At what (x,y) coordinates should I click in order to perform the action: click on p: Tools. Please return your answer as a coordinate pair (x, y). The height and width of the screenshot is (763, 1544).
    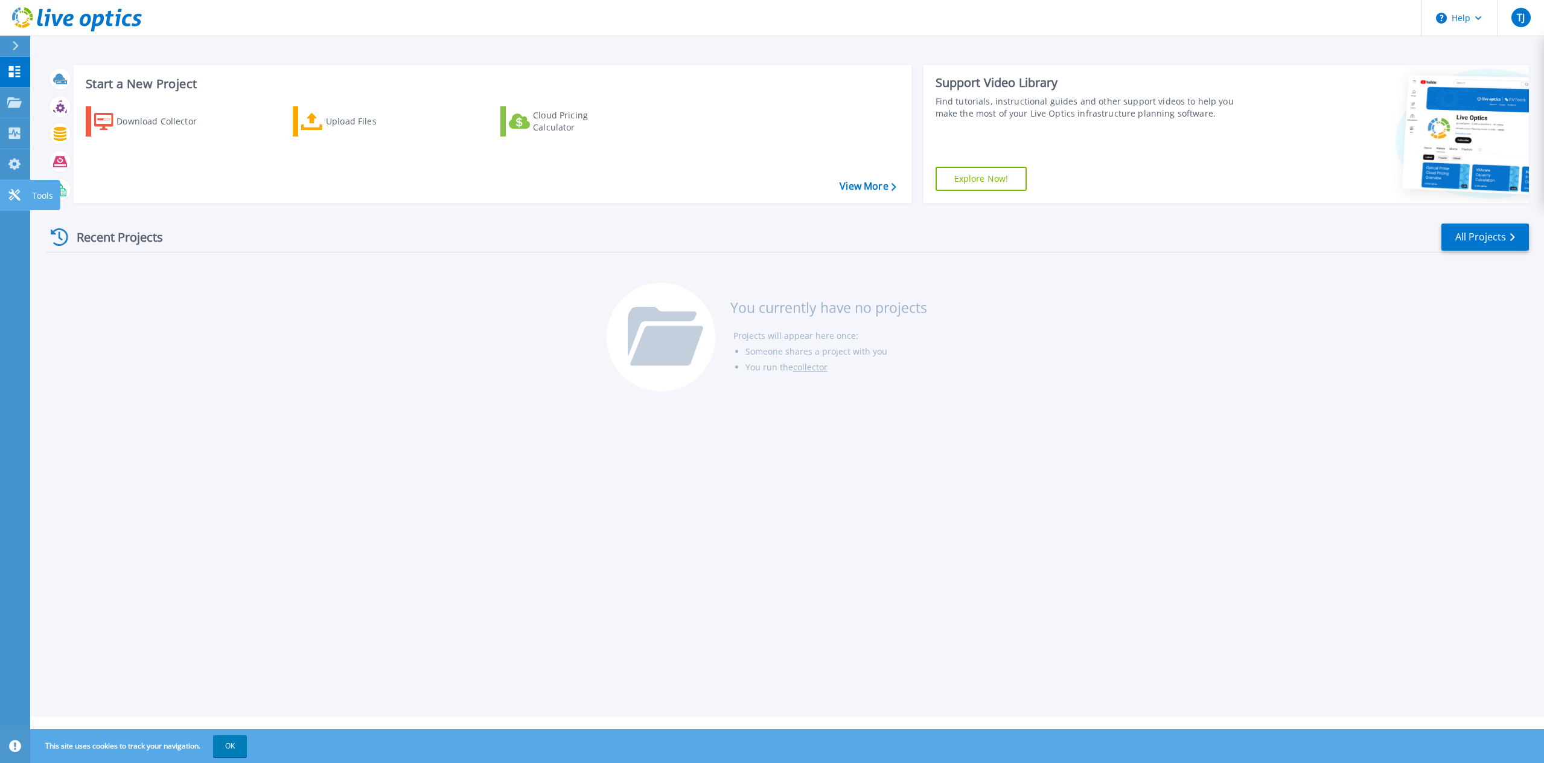
    Looking at the image, I should click on (42, 196).